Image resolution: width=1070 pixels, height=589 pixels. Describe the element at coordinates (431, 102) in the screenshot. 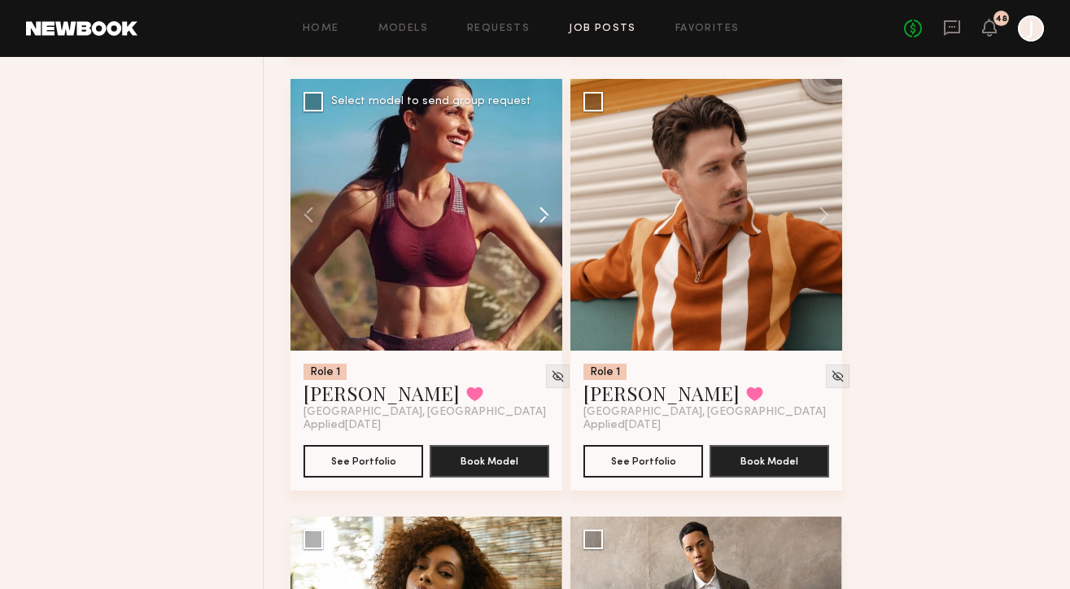

I see `div: Select model to send group request` at that location.